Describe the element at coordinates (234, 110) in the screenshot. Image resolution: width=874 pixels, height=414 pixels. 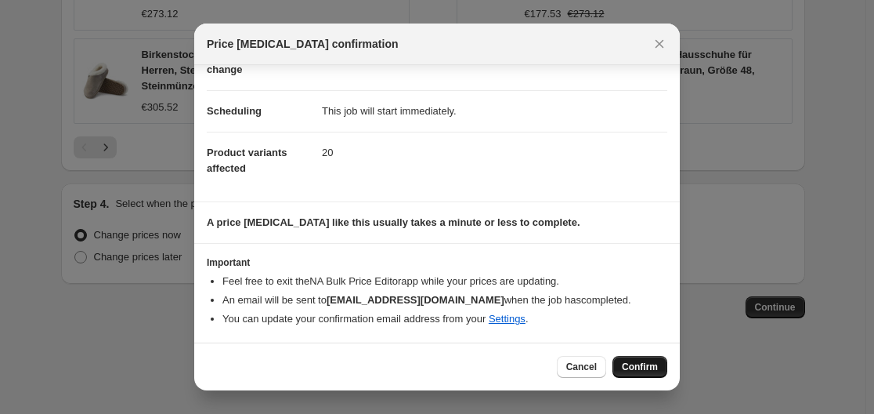
I see `span: Scheduling` at that location.